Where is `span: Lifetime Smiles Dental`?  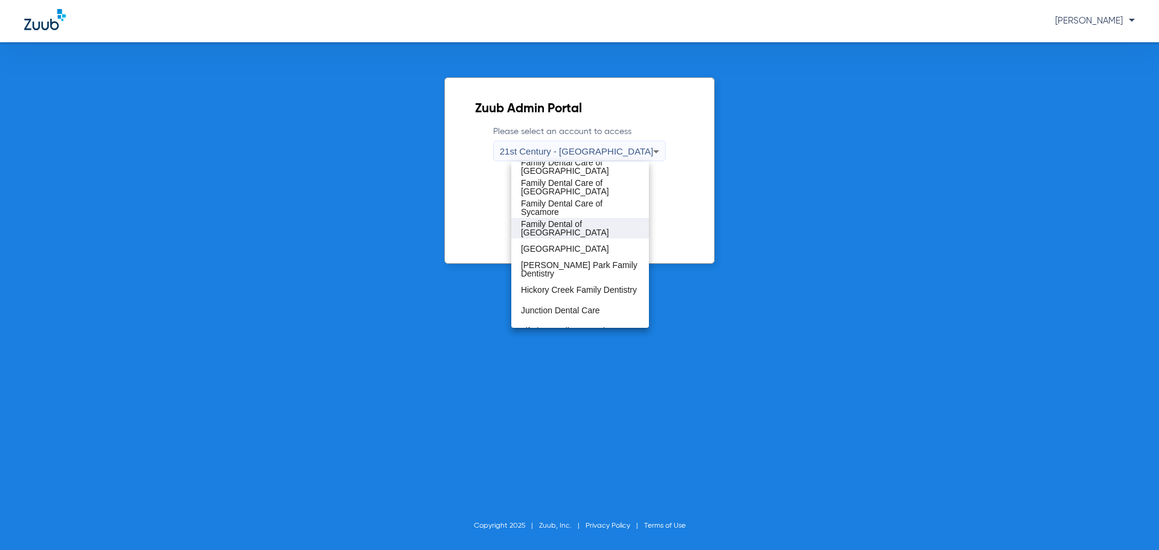
span: Lifetime Smiles Dental is located at coordinates (563, 331).